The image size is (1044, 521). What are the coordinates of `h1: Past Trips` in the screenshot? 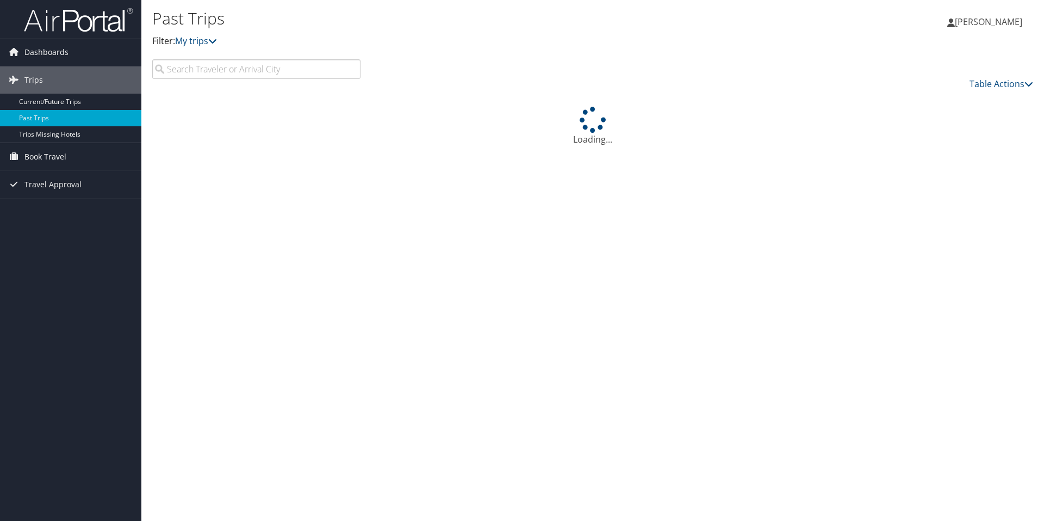 It's located at (446, 18).